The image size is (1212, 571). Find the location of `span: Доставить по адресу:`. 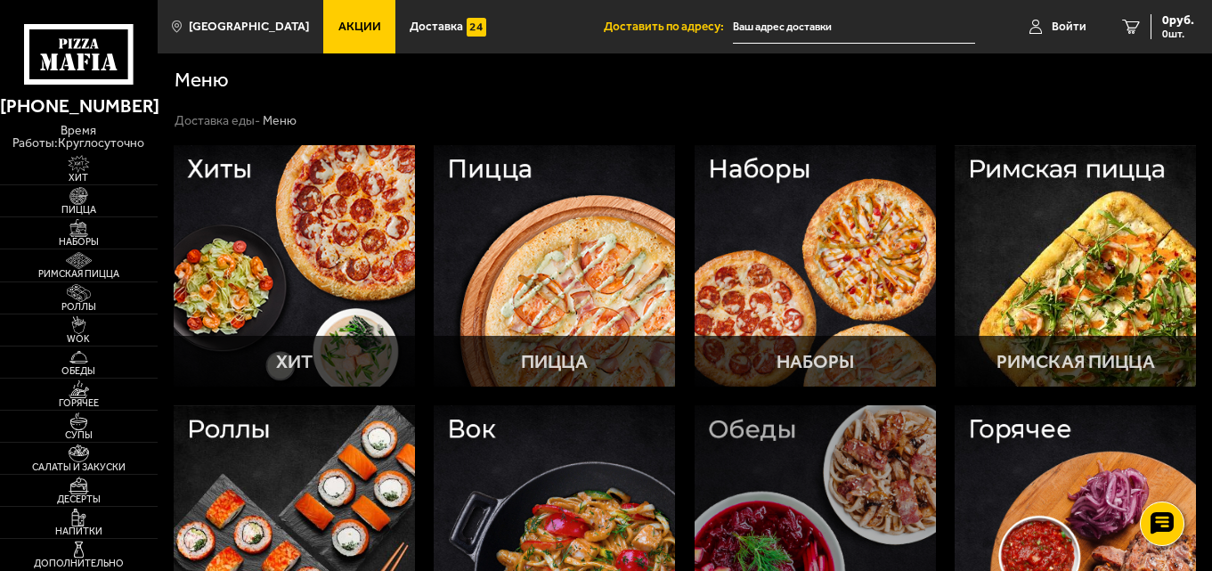

span: Доставить по адресу: is located at coordinates (668, 27).